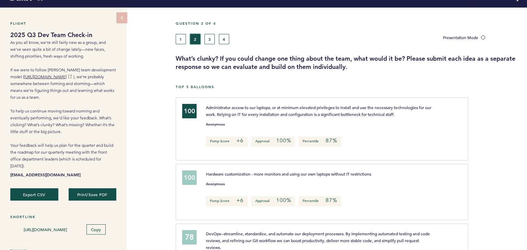 The image size is (527, 250). What do you see at coordinates (93, 195) in the screenshot?
I see `button: Print/Save PDF` at bounding box center [93, 195].